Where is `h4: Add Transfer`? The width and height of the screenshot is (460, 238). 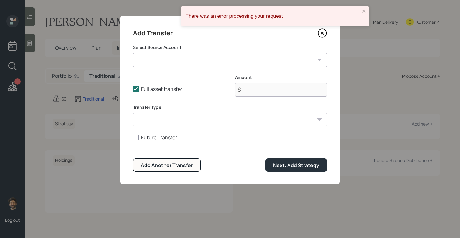
h4: Add Transfer is located at coordinates (153, 33).